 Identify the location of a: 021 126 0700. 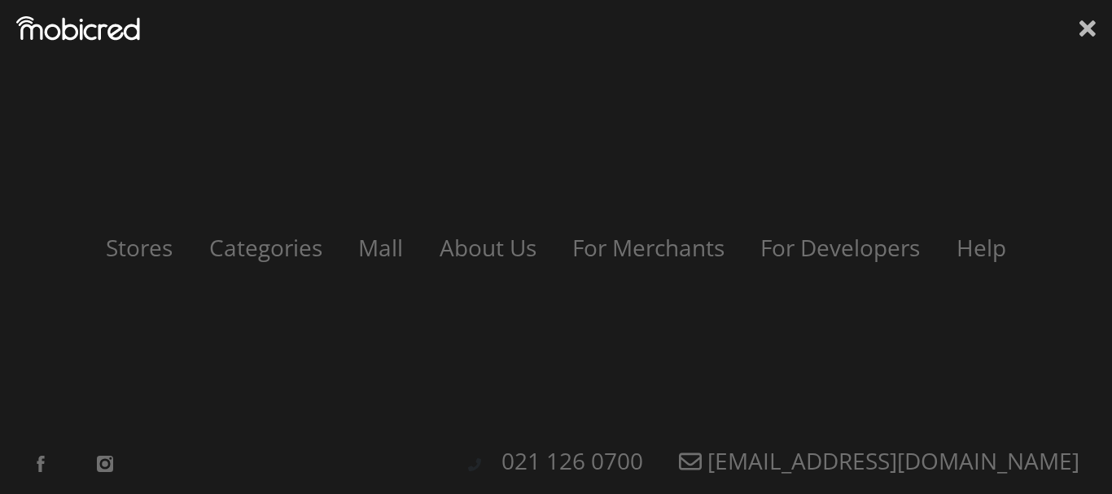
(573, 461).